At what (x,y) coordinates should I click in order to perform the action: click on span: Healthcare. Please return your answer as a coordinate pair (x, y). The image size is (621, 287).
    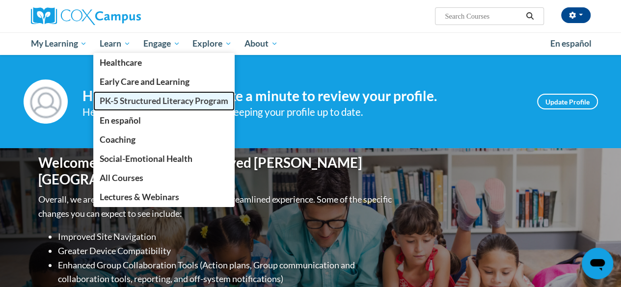
    Looking at the image, I should click on (121, 62).